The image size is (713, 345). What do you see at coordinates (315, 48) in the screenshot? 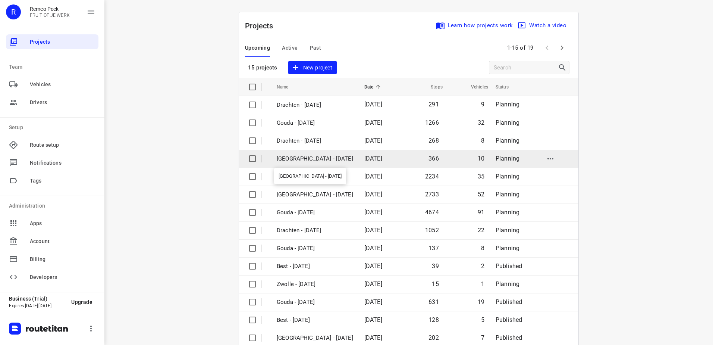
I see `span: Past` at bounding box center [315, 48].